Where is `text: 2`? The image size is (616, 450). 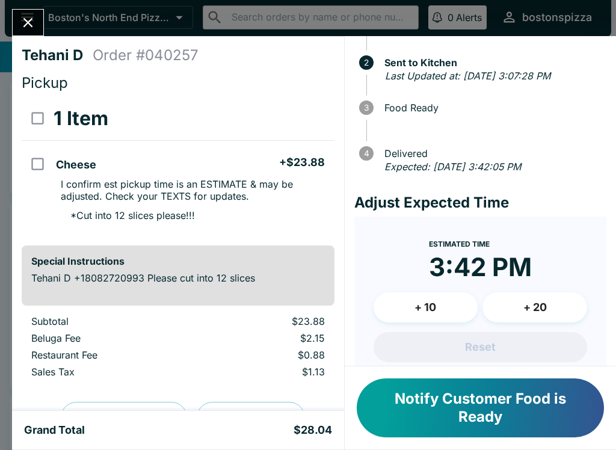 text: 2 is located at coordinates (366, 63).